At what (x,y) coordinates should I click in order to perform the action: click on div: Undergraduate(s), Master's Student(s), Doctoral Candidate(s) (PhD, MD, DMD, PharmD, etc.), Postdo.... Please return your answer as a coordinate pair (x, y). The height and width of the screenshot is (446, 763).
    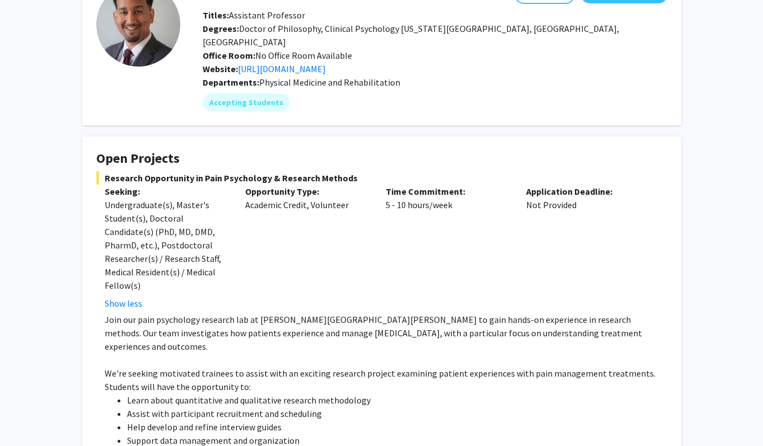
    Looking at the image, I should click on (166, 245).